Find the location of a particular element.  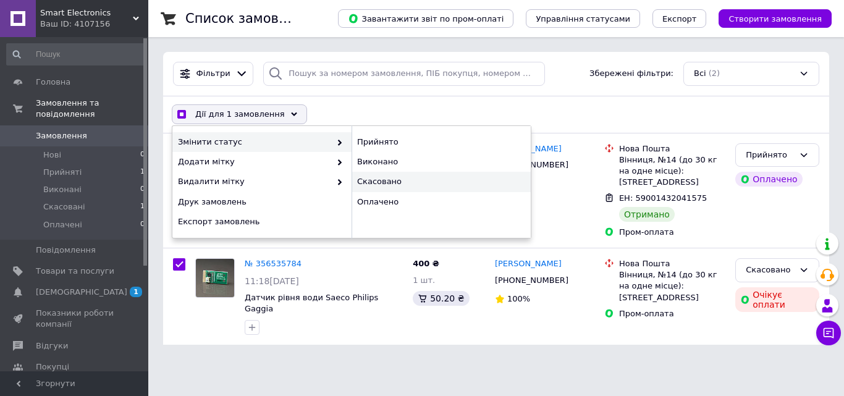

span: Завантажити звіт по пром-оплаті is located at coordinates (426, 19).